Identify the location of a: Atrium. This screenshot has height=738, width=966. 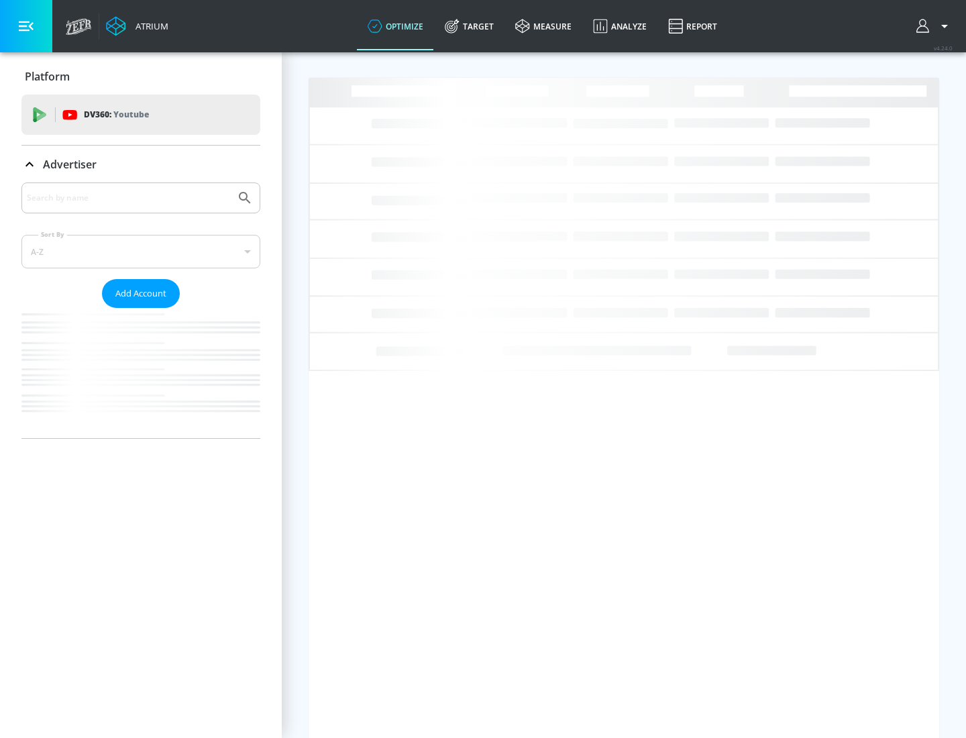
(137, 26).